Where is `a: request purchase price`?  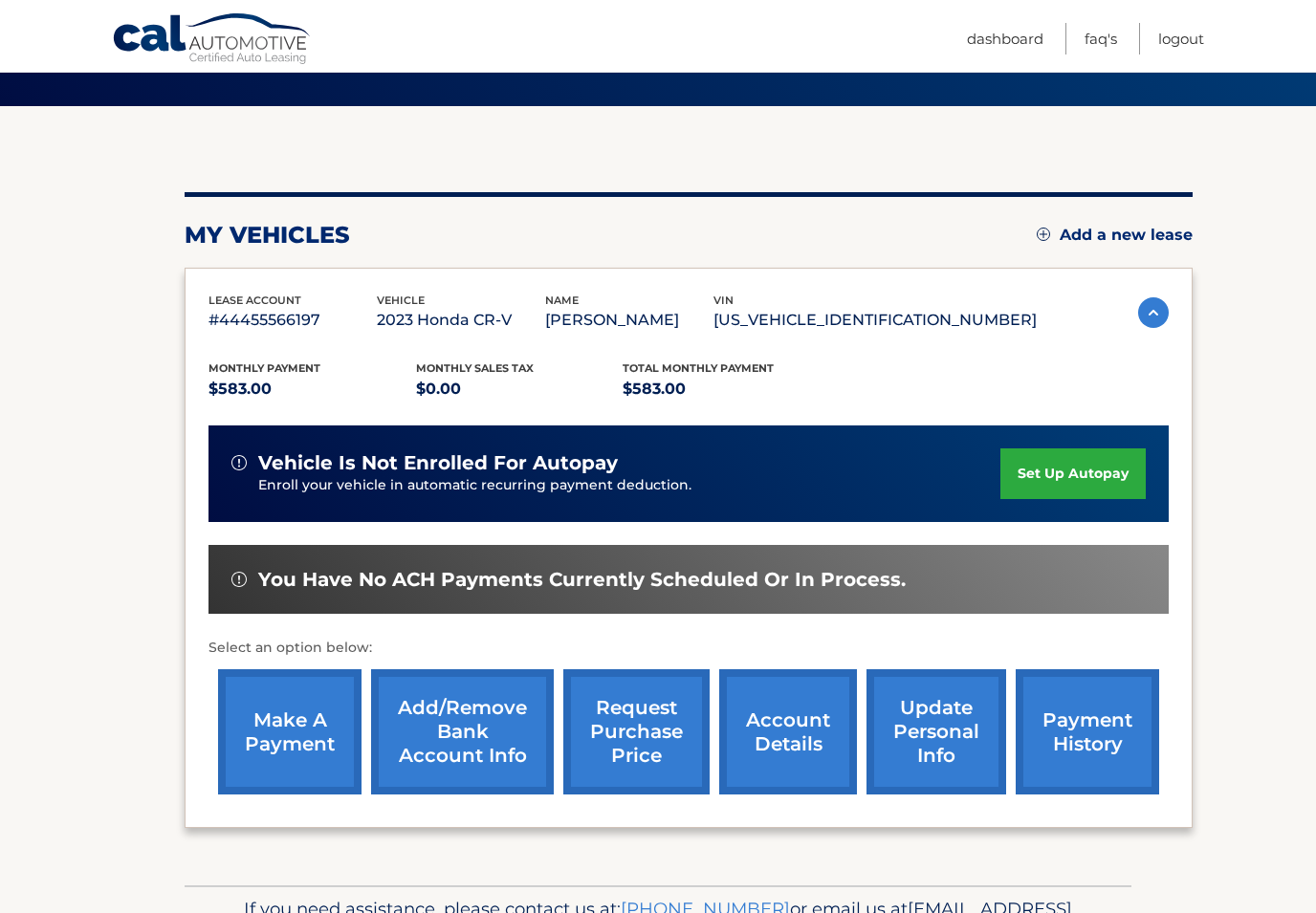 a: request purchase price is located at coordinates (636, 732).